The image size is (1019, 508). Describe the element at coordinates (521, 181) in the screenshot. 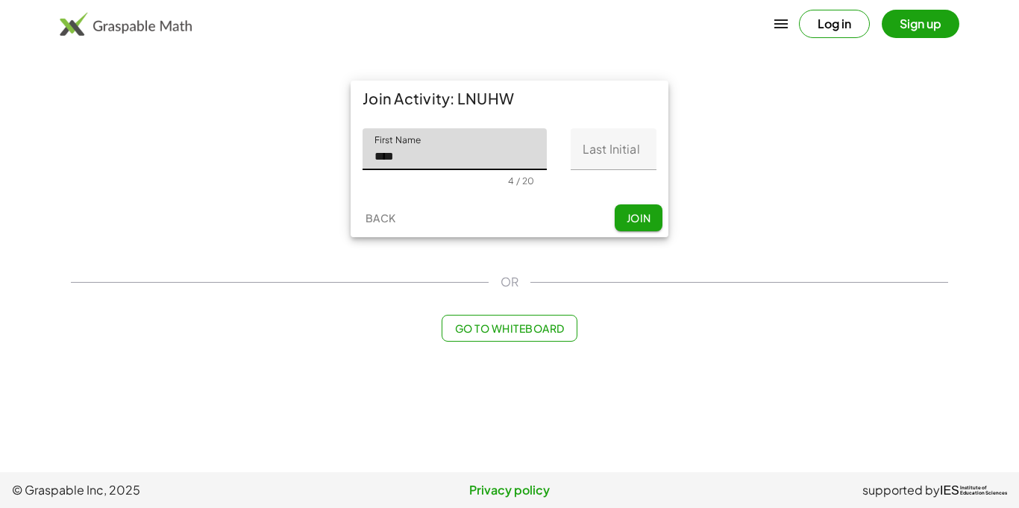

I see `div: 4 / 20` at that location.